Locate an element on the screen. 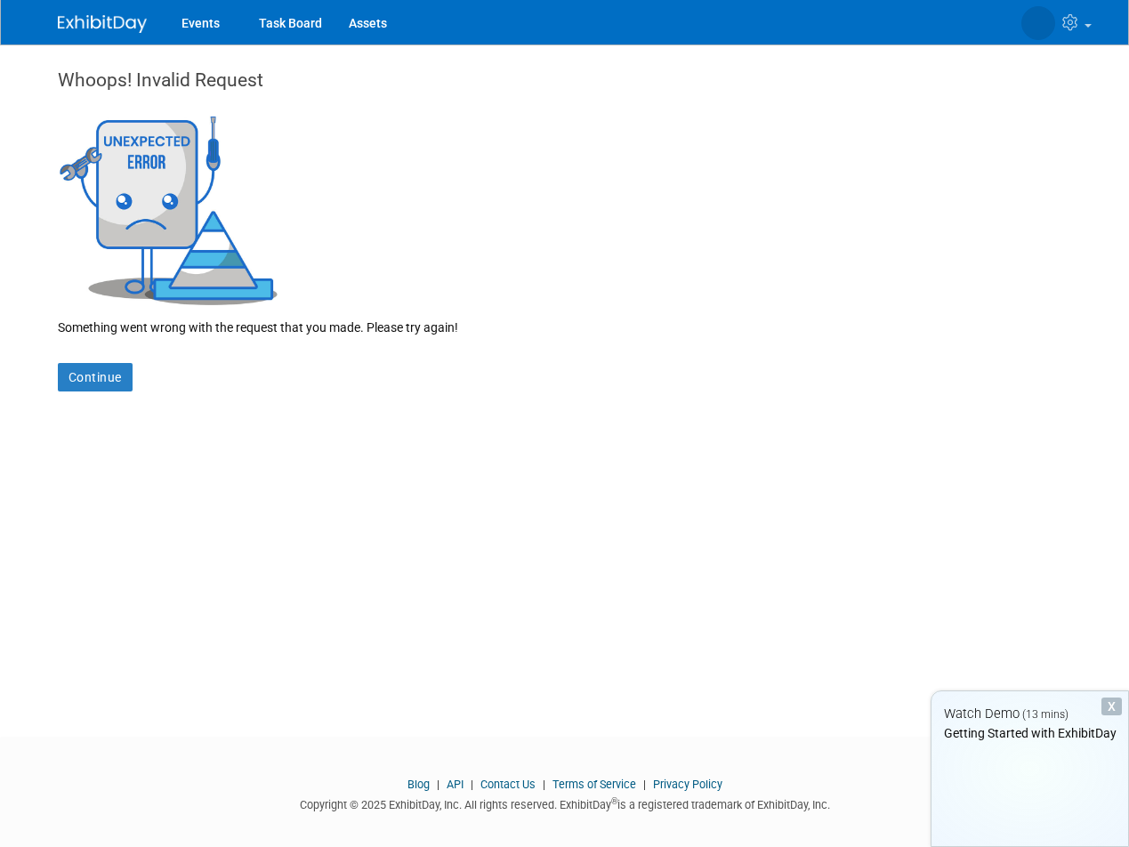  div: Watch Demo is located at coordinates (1030, 714).